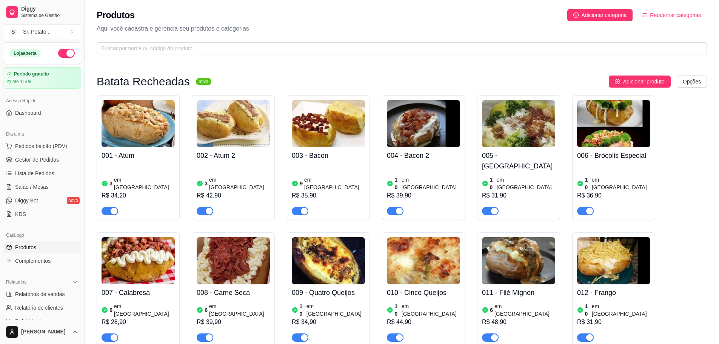 The image size is (719, 344). I want to click on button: Adicionar produto, so click(640, 82).